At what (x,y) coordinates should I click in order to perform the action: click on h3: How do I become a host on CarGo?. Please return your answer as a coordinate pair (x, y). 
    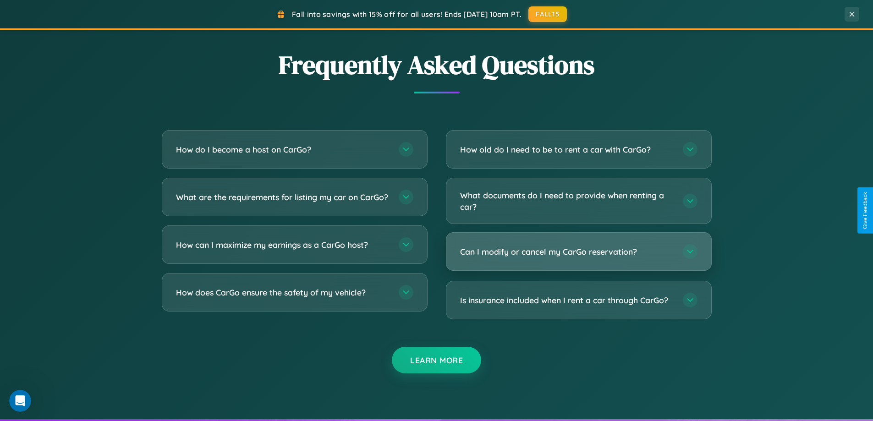
    Looking at the image, I should click on (283, 149).